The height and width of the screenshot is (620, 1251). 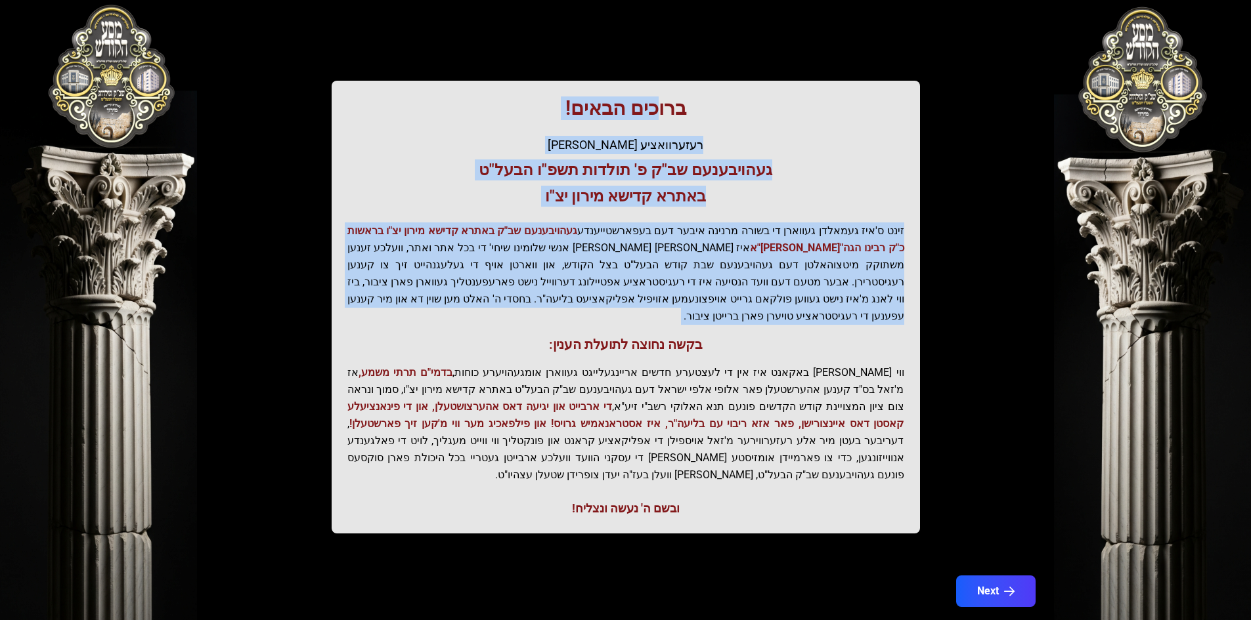 What do you see at coordinates (995, 592) in the screenshot?
I see `button: Next` at bounding box center [995, 592].